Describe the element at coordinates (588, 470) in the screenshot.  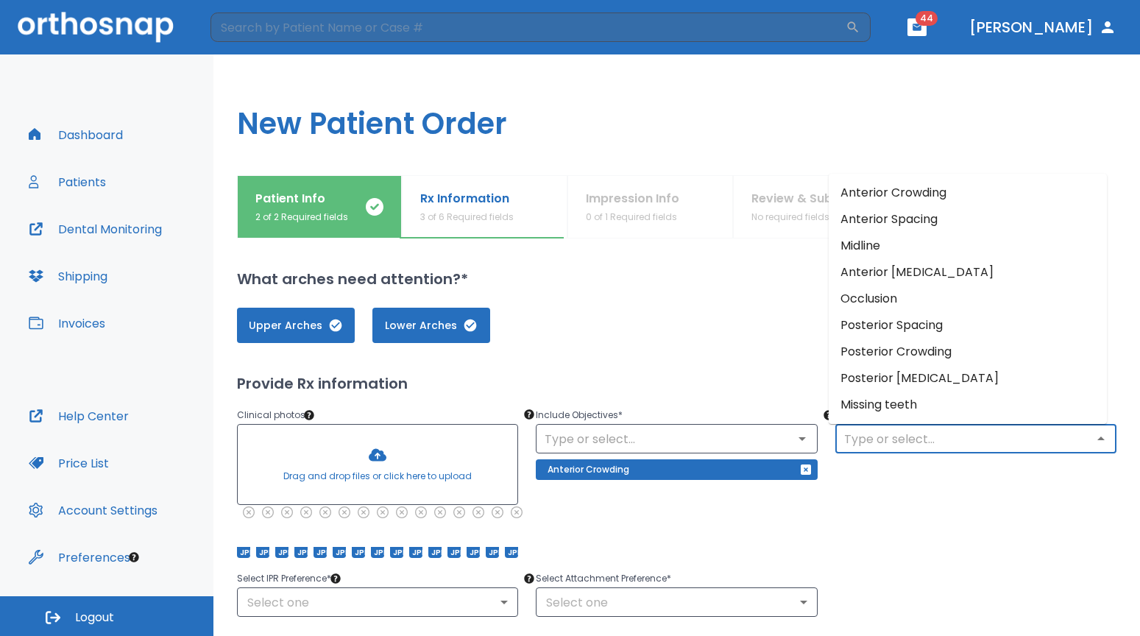
I see `p: Anterior Crowding` at that location.